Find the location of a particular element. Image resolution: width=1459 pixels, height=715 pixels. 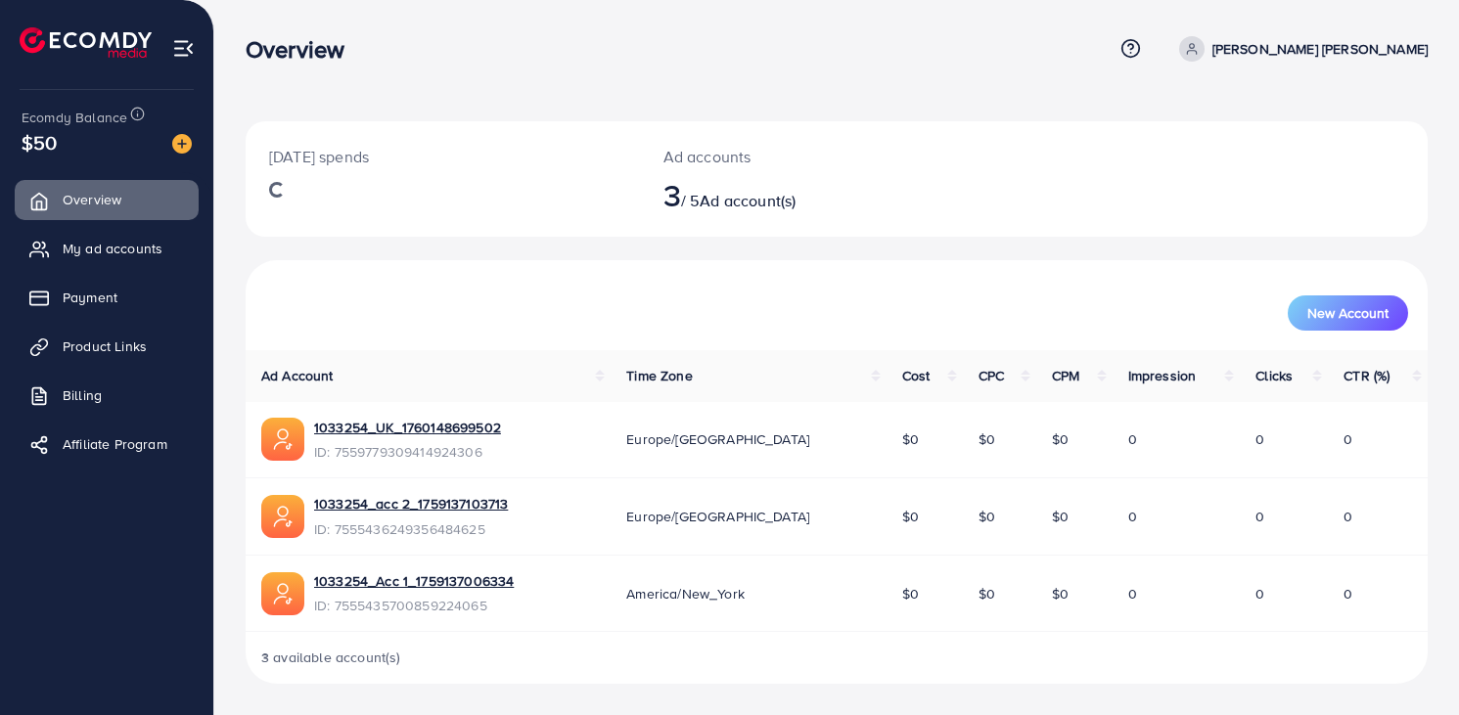

span: Cost is located at coordinates (916, 376).